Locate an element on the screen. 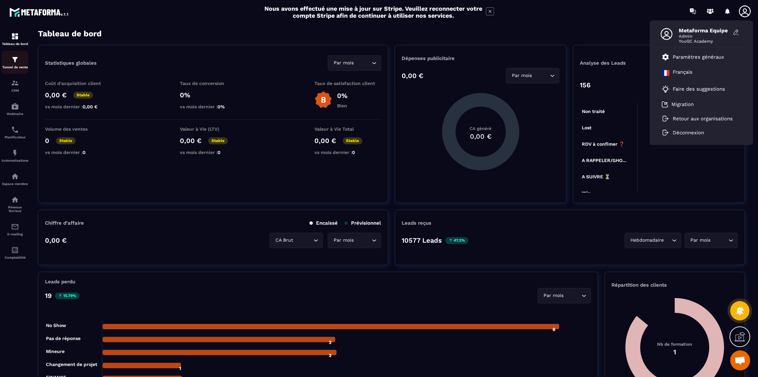  p: 47.2% is located at coordinates (457, 240).